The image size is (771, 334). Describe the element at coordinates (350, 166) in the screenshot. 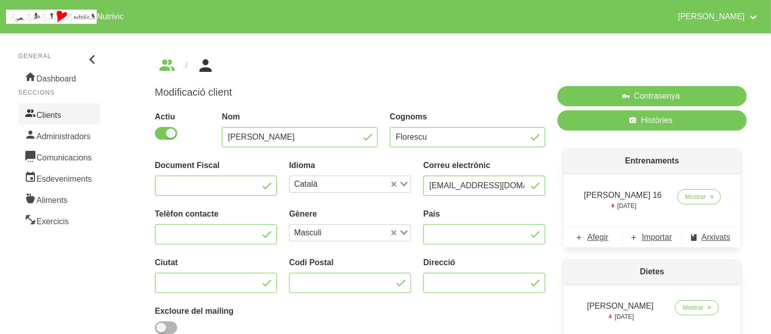

I see `label: Idioma` at that location.